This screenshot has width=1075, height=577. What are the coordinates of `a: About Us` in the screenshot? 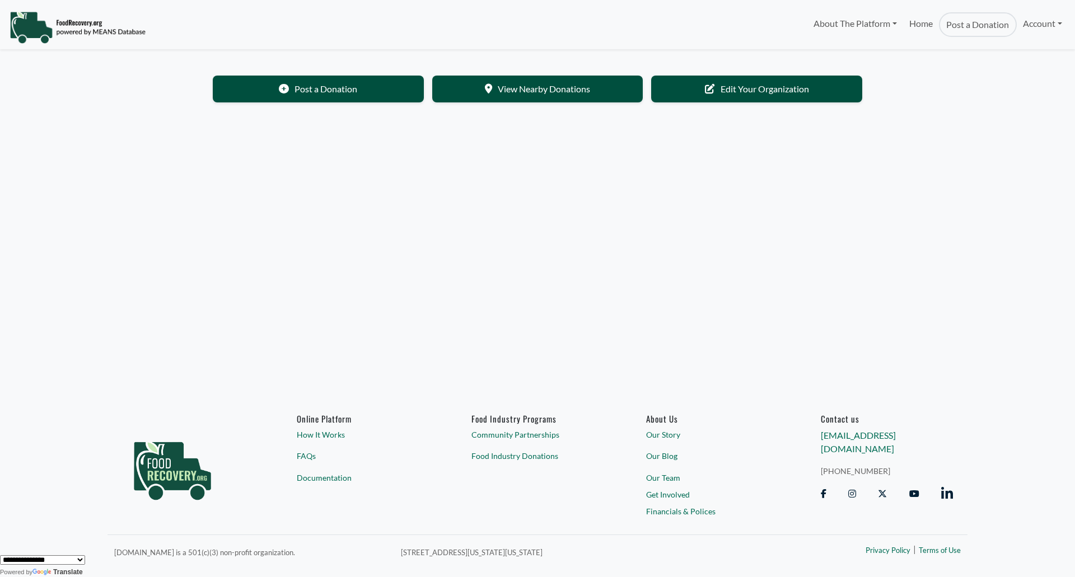 It's located at (712, 419).